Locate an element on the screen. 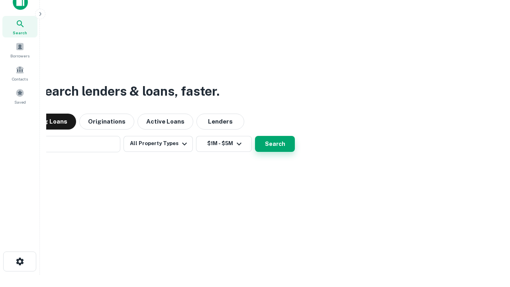 The height and width of the screenshot is (287, 510). span: Saved is located at coordinates (20, 102).